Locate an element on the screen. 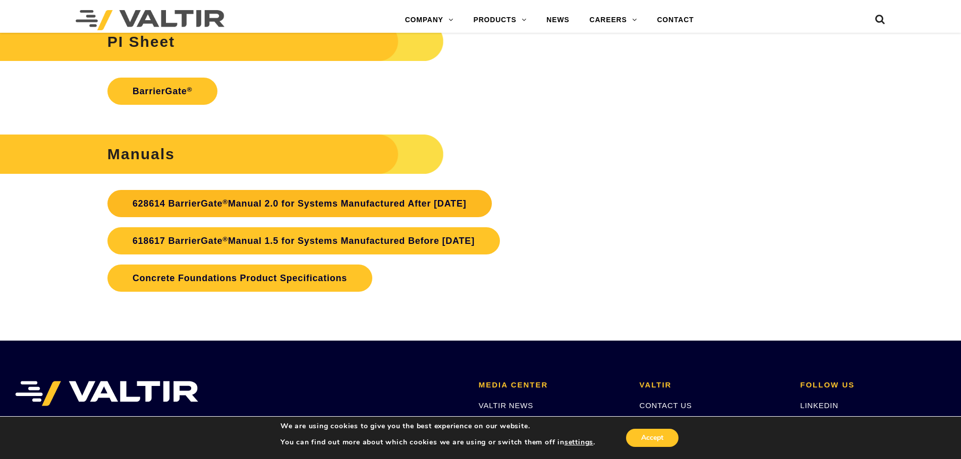 The height and width of the screenshot is (459, 961). p: You can find out more about which cookies we are using or switch them off in . is located at coordinates (438, 443).